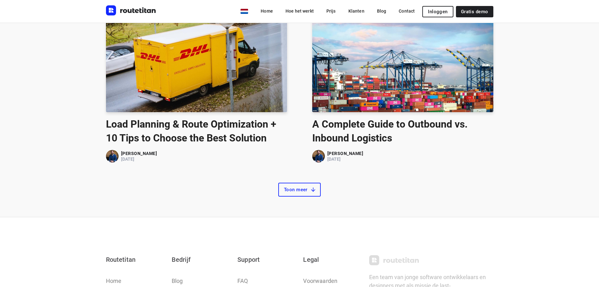 The height and width of the screenshot is (287, 599). I want to click on span: Toon meer, so click(300, 189).